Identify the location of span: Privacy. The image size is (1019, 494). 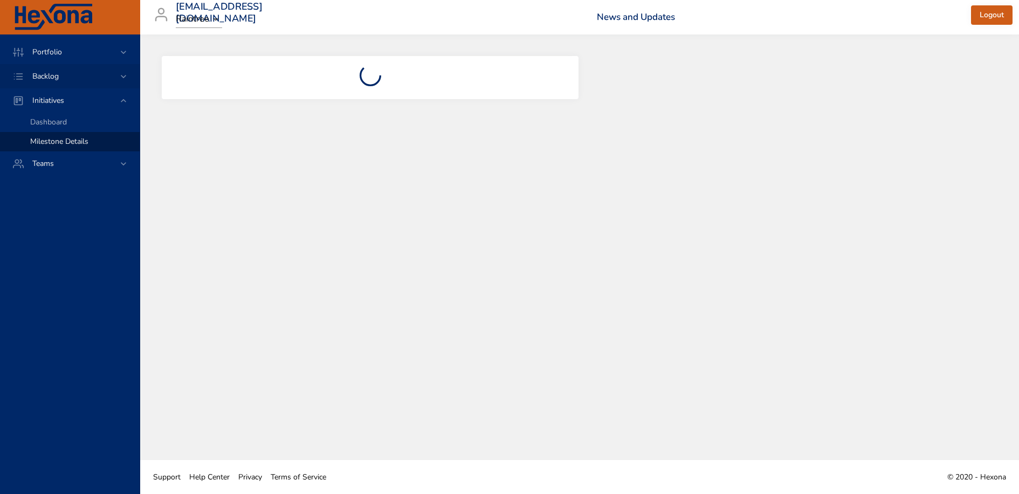
(250, 477).